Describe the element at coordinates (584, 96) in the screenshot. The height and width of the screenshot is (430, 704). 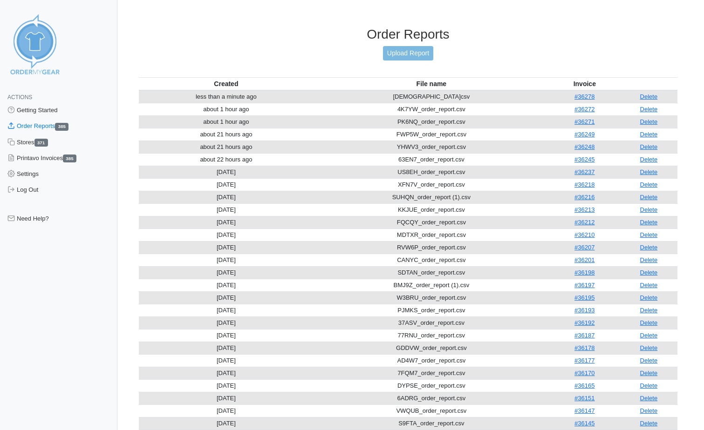
I see `a: #36278` at that location.